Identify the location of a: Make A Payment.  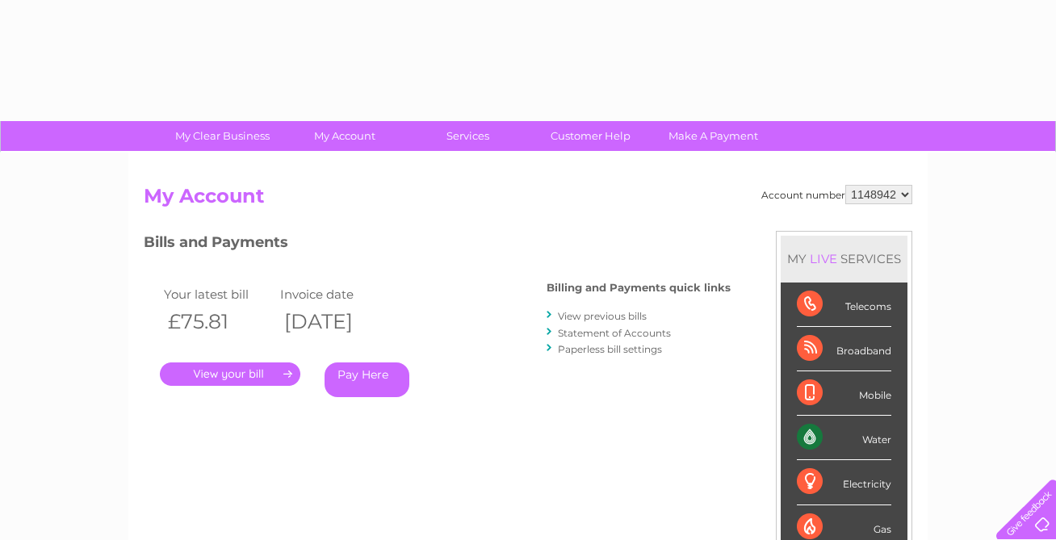
(713, 136).